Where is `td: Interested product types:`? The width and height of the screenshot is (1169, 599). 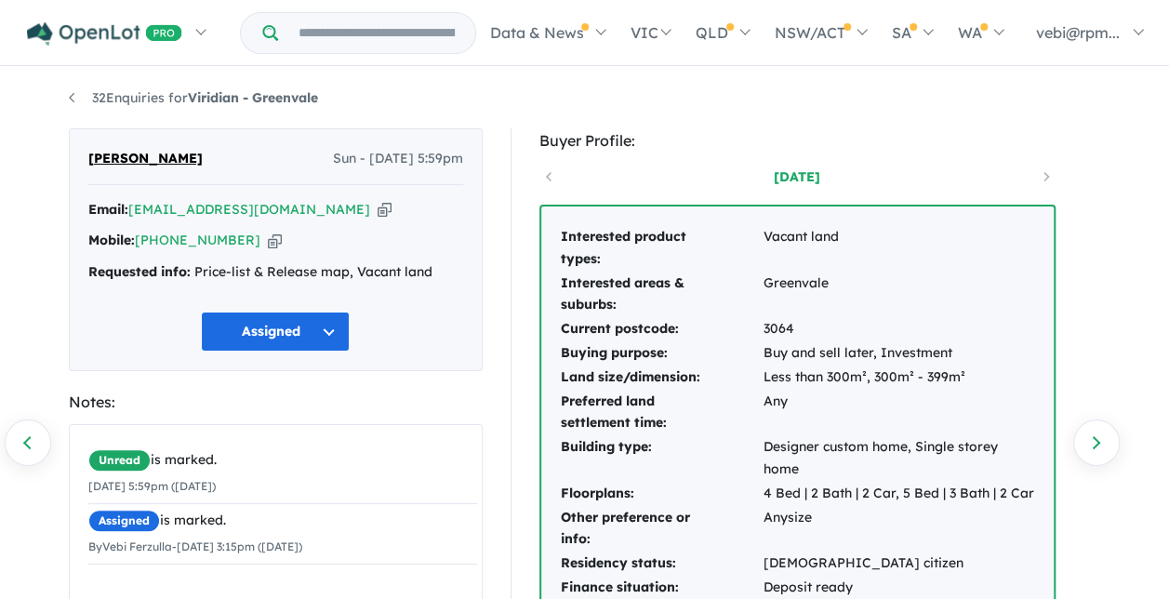
td: Interested product types: is located at coordinates (661, 248).